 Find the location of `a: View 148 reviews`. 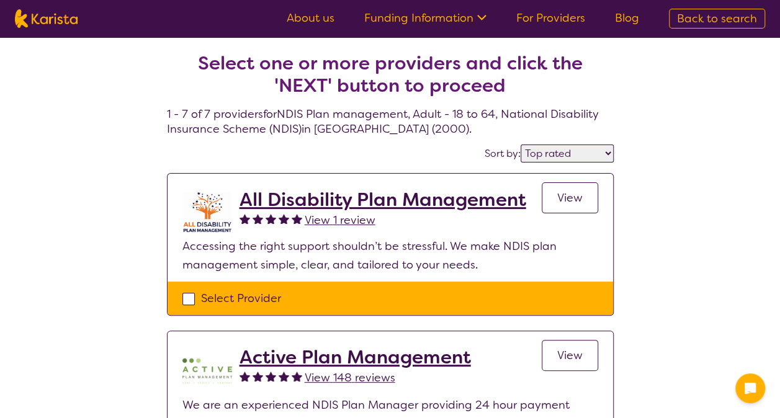

a: View 148 reviews is located at coordinates (350, 378).